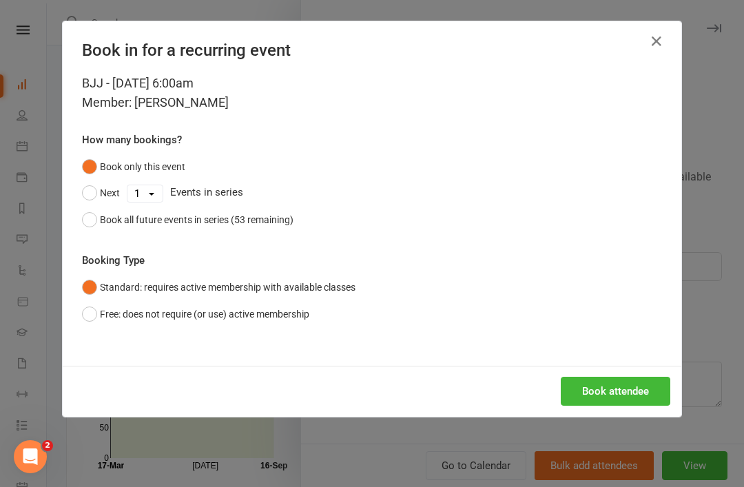 The width and height of the screenshot is (744, 487). I want to click on button: Standard: requires active membership with available classes, so click(218, 287).